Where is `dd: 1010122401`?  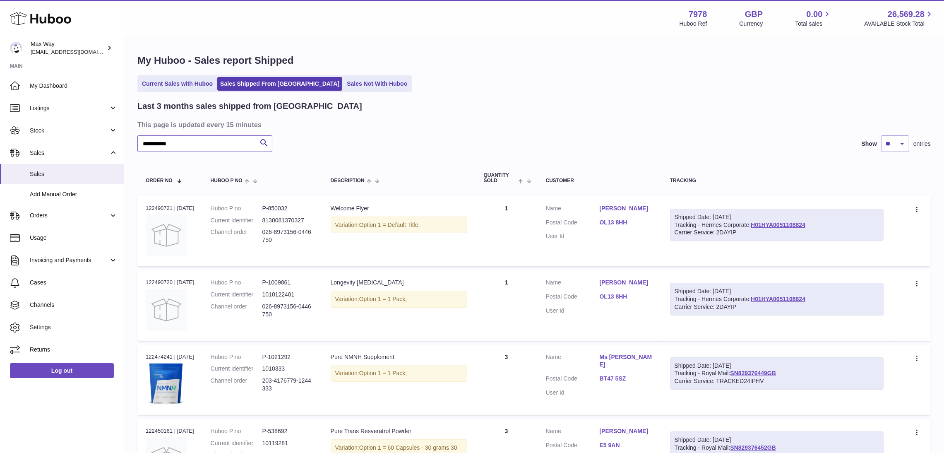 dd: 1010122401 is located at coordinates (288, 294).